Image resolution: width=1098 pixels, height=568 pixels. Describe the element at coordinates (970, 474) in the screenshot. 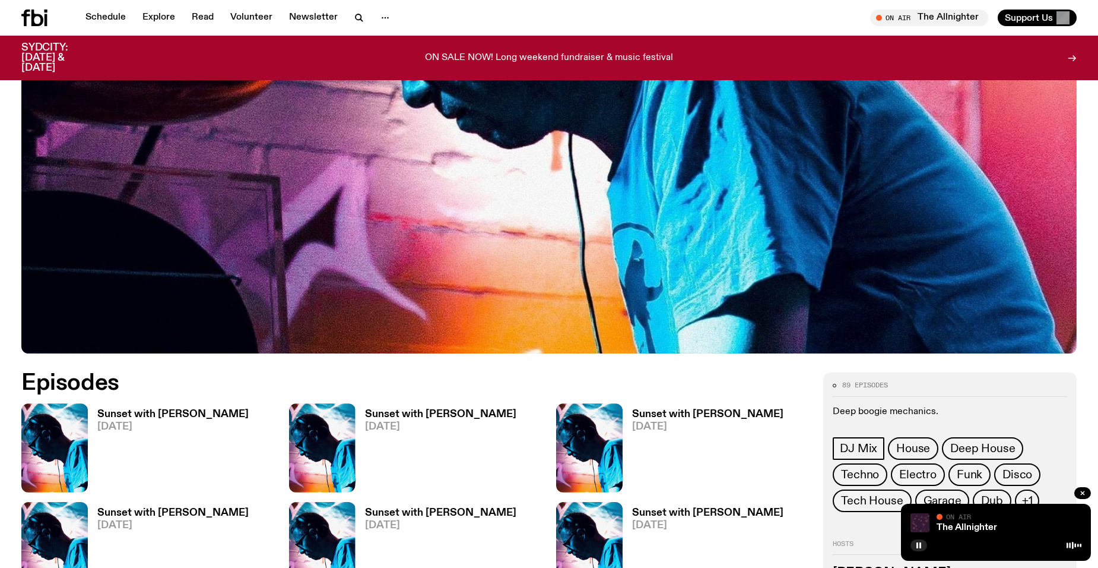

I see `a: Funk` at that location.